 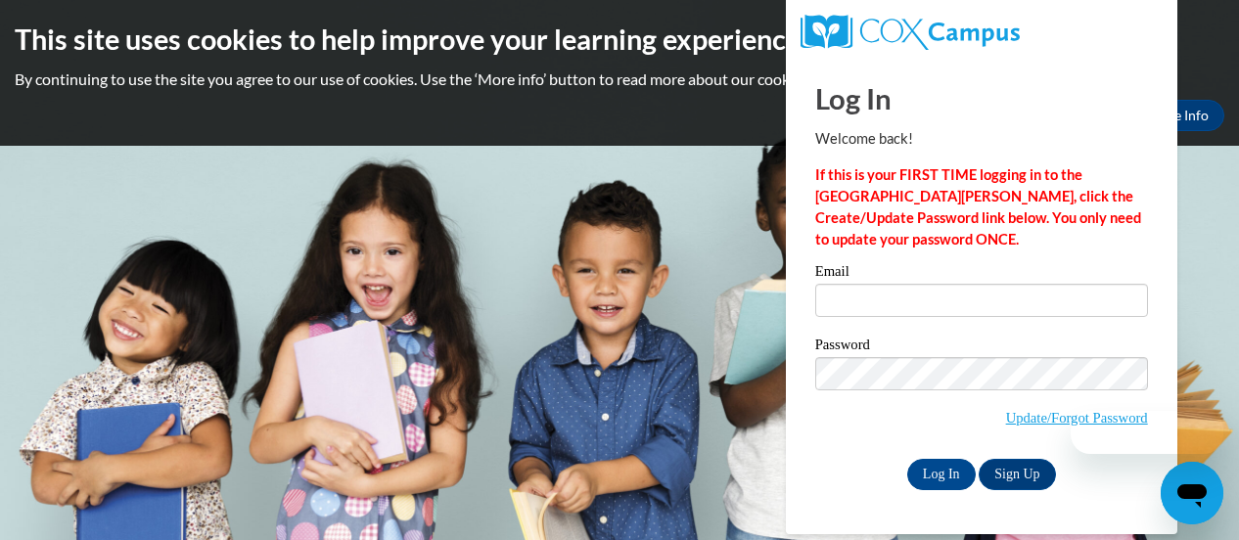 What do you see at coordinates (619, 79) in the screenshot?
I see `p: By continuing to use the site you agree to our use of cookies. Use the ‘More info’ button to read...` at bounding box center [619, 79].